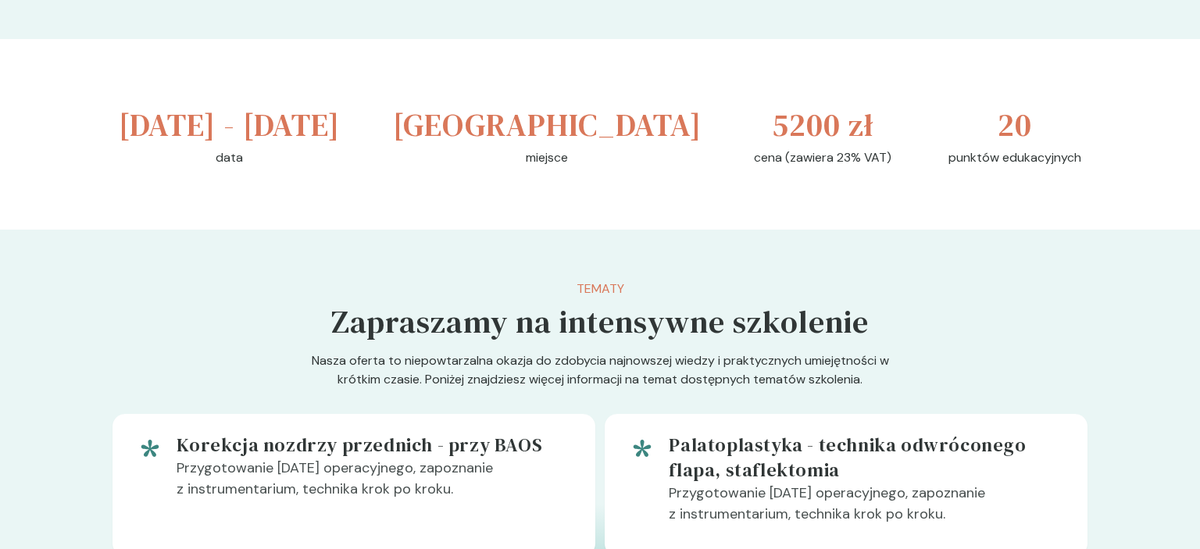 Image resolution: width=1200 pixels, height=549 pixels. Describe the element at coordinates (1014, 158) in the screenshot. I see `p: punktów edukacyjnych` at that location.